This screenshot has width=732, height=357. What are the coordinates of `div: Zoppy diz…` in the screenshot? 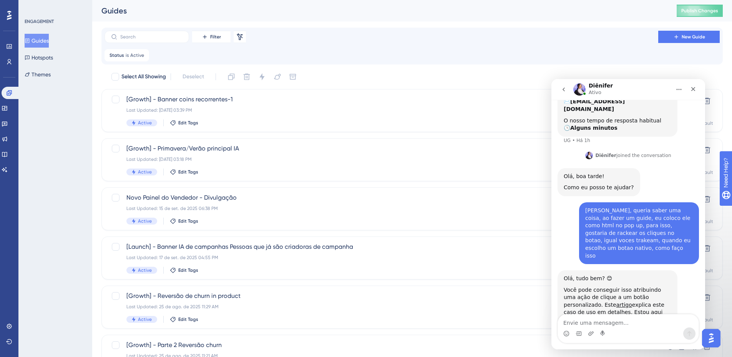 It's located at (77, 157).